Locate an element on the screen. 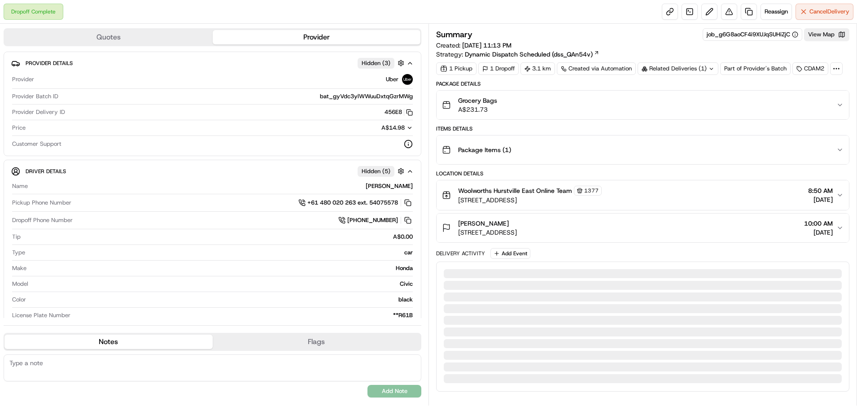 The height and width of the screenshot is (406, 857). span: Uber is located at coordinates (392, 79).